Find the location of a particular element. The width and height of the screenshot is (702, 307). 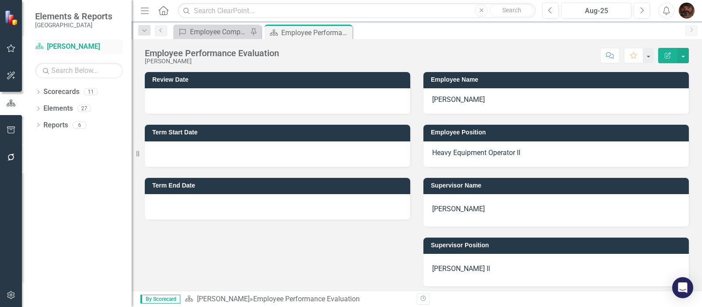

a: Employee Competencies to Update is located at coordinates (212, 32).